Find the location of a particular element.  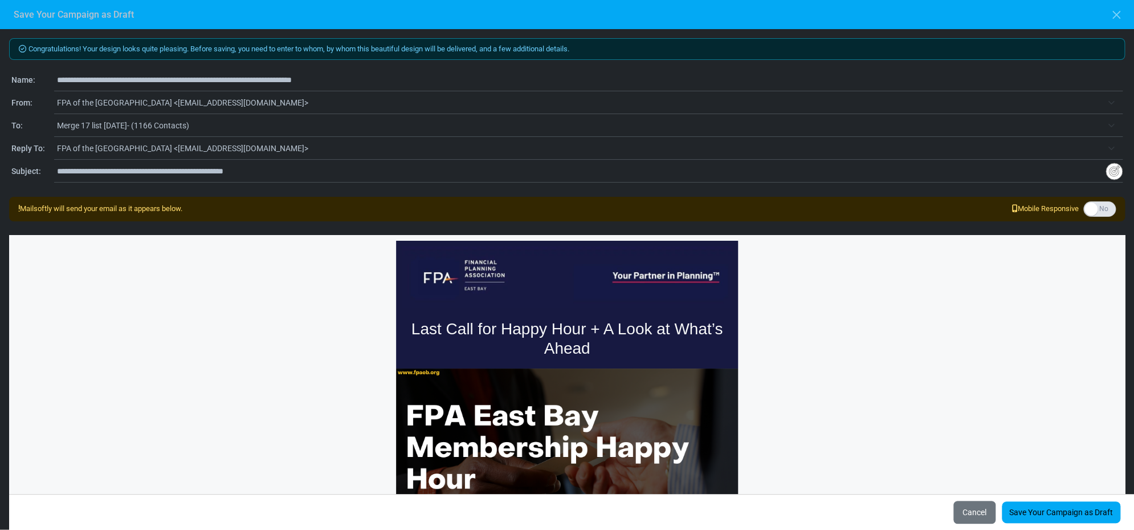

span: Last Call for Happy Hour + A Look at What’s Ahead is located at coordinates (567, 338).